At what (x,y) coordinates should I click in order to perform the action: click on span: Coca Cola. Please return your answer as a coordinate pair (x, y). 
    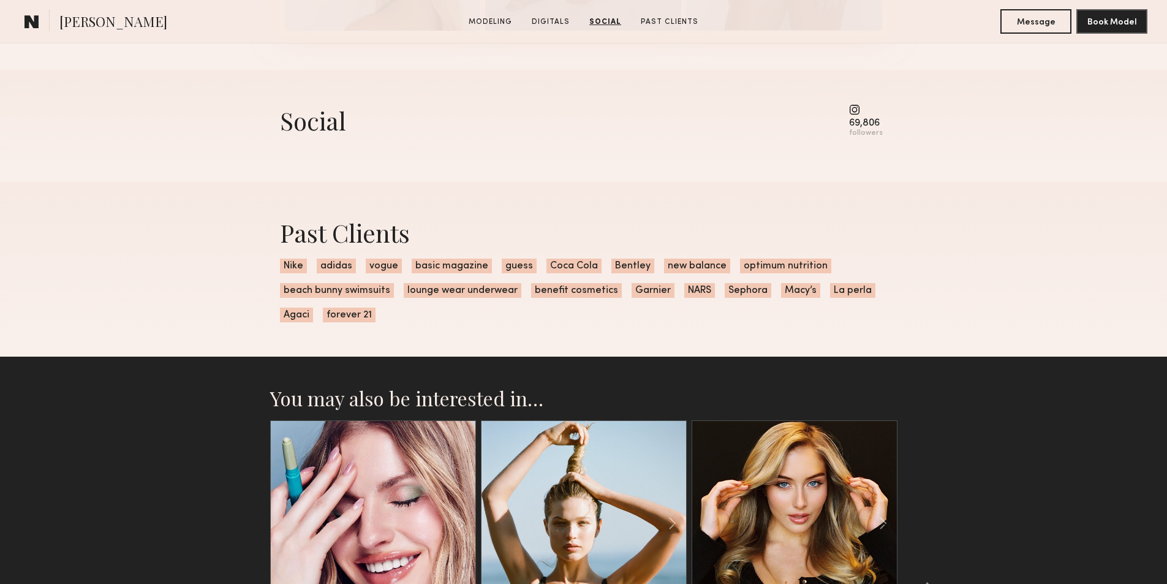
    Looking at the image, I should click on (574, 266).